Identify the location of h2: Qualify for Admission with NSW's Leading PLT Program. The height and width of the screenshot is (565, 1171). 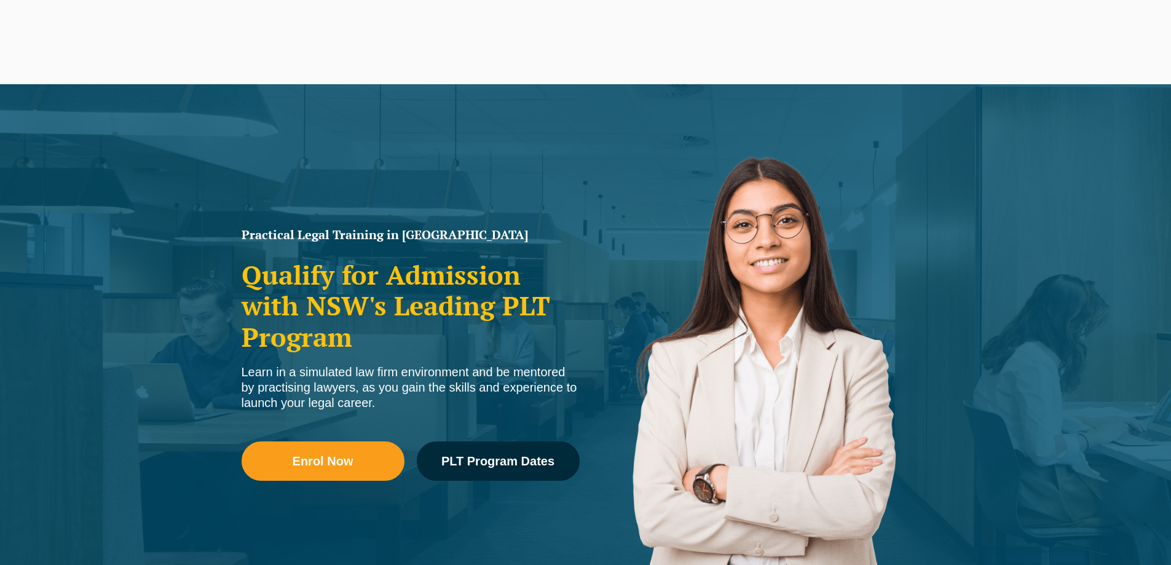
(411, 306).